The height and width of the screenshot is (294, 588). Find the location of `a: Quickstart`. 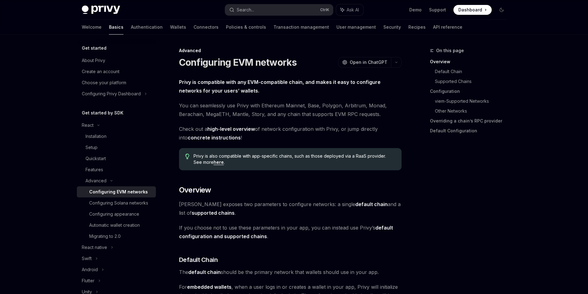

a: Quickstart is located at coordinates (116, 159).